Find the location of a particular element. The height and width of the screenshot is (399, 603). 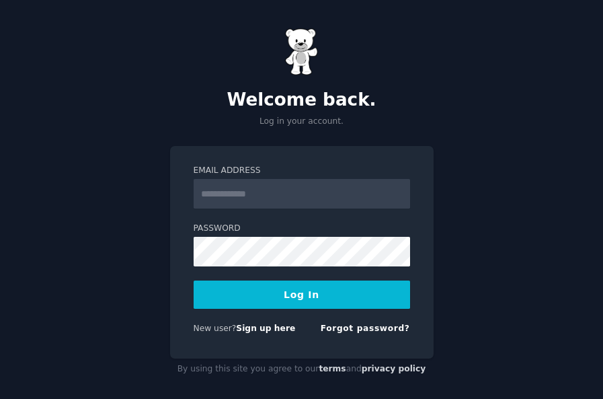

label: Password is located at coordinates (302, 229).